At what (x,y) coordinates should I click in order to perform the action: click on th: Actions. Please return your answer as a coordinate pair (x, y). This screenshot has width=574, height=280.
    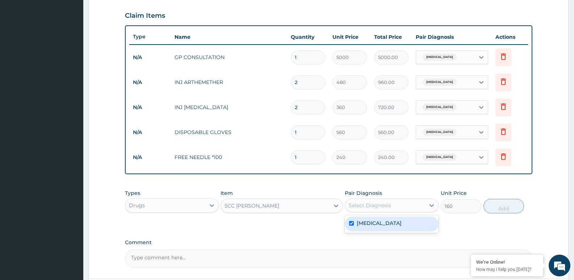
    Looking at the image, I should click on (510, 37).